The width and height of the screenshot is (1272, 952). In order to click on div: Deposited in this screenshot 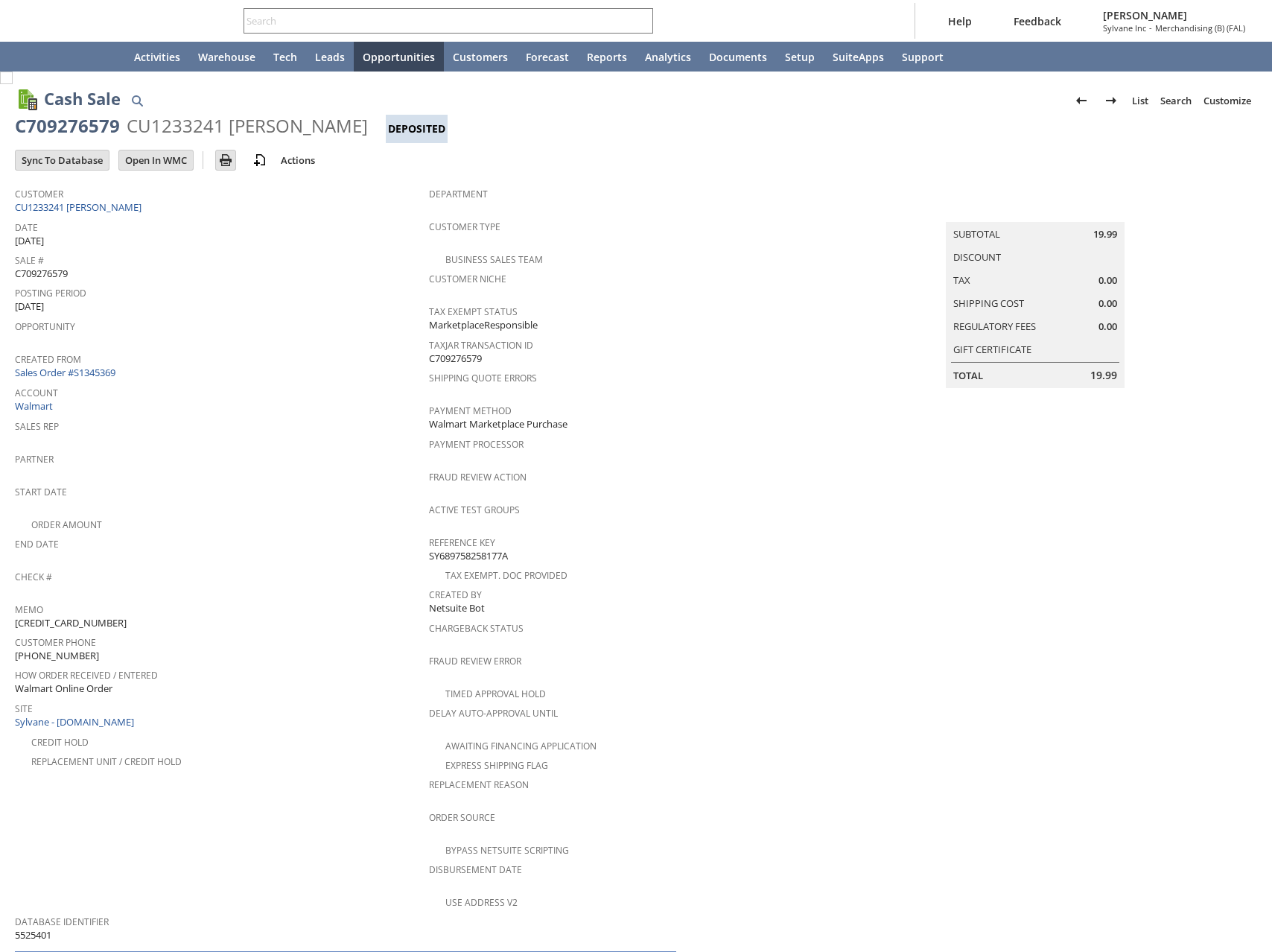, I will do `click(416, 129)`.